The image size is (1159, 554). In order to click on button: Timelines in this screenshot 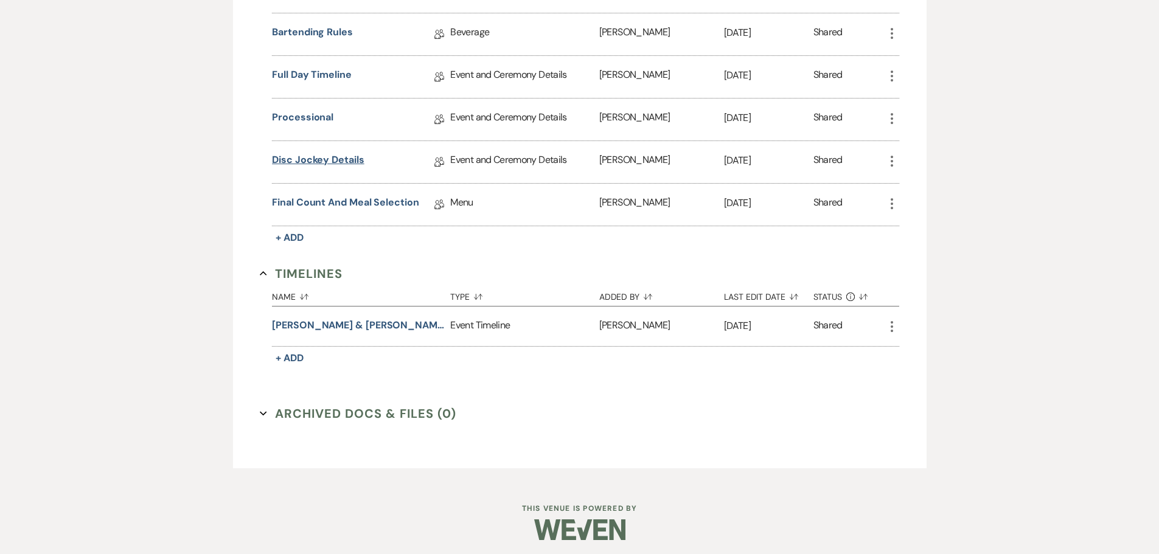, I will do `click(301, 274)`.